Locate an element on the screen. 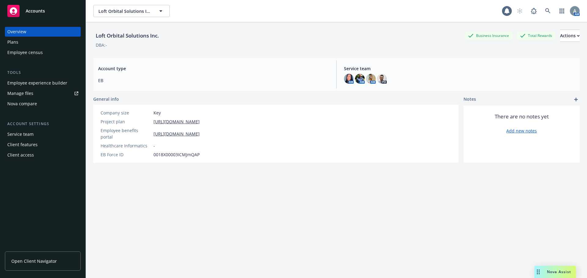 This screenshot has width=587, height=278. div: Healthcare Informatics is located at coordinates (126, 146).